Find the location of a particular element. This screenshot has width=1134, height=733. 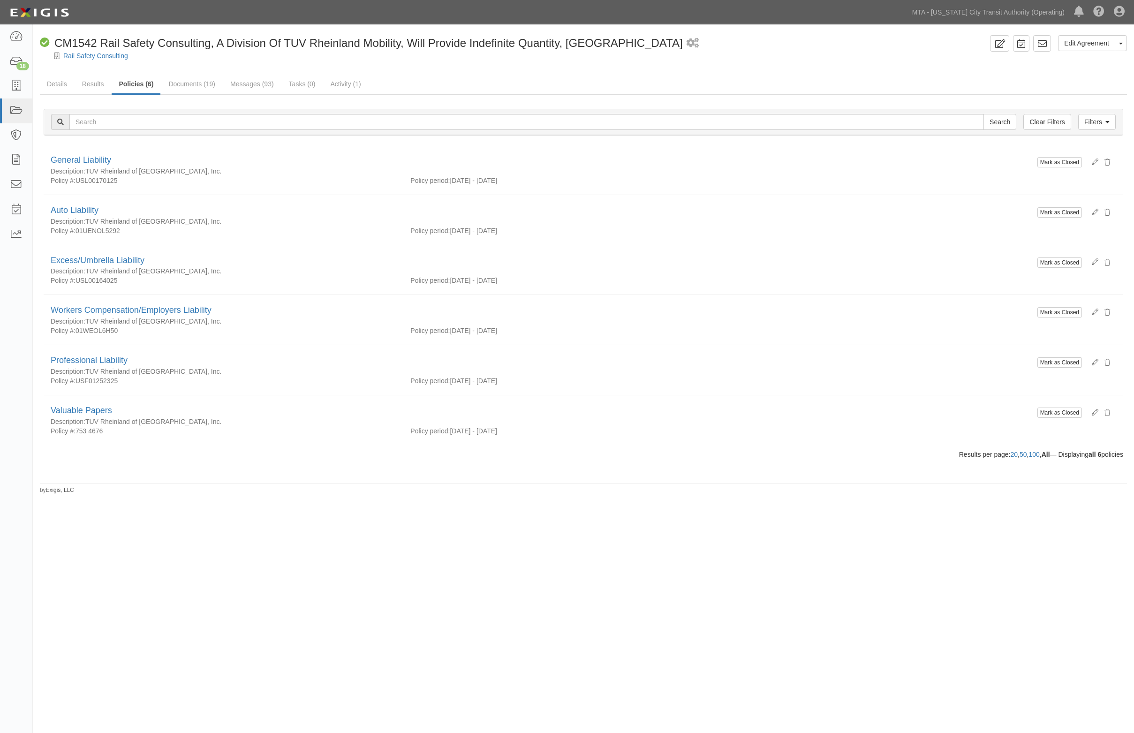

small: by is located at coordinates (57, 490).